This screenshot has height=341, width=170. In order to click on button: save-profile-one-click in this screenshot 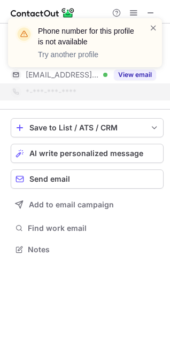, I will do `click(87, 128)`.